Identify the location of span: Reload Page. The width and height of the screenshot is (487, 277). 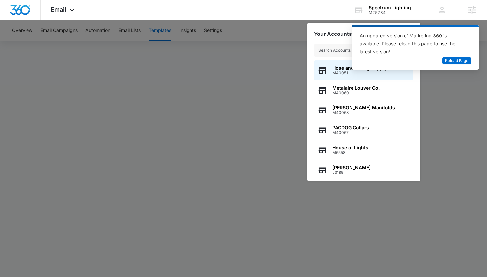
(456, 61).